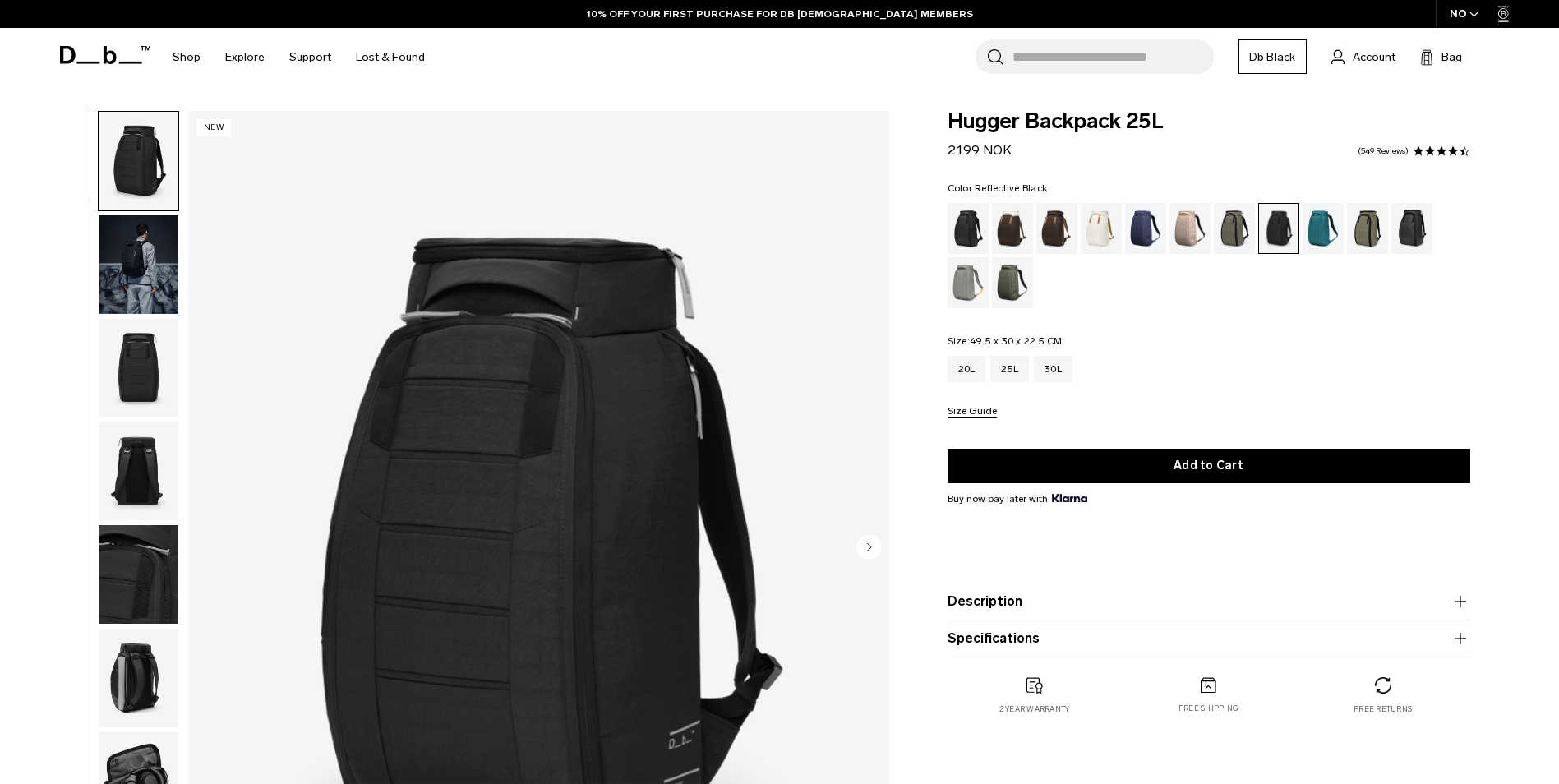 The height and width of the screenshot is (784, 1559). Describe the element at coordinates (1012, 283) in the screenshot. I see `a: Moss Green` at that location.